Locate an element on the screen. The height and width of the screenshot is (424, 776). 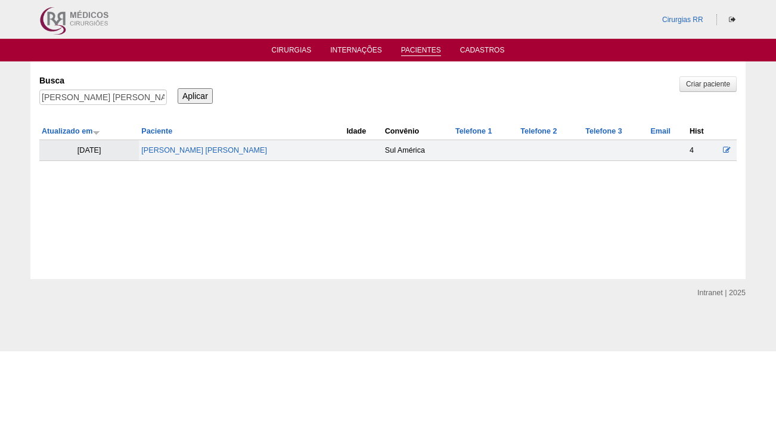
th: Hist is located at coordinates (702, 131).